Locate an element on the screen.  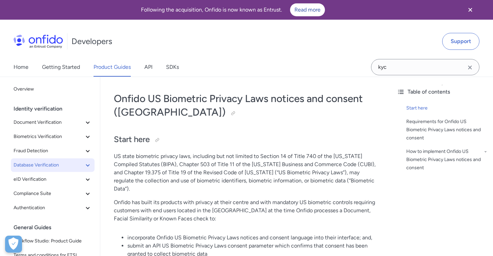
a: Read more is located at coordinates (307, 10).